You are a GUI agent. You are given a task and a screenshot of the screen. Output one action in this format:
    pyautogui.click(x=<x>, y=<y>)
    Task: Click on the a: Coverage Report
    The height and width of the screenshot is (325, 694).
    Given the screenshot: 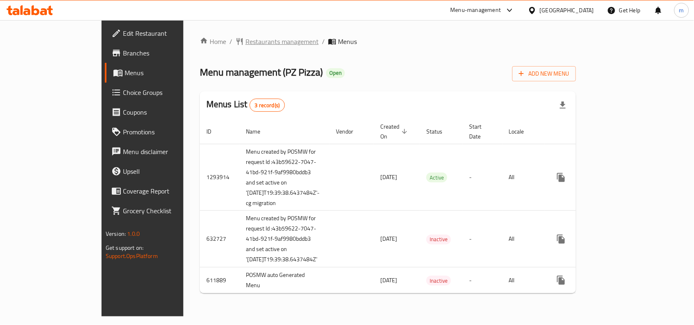 What is the action you would take?
    pyautogui.click(x=161, y=191)
    